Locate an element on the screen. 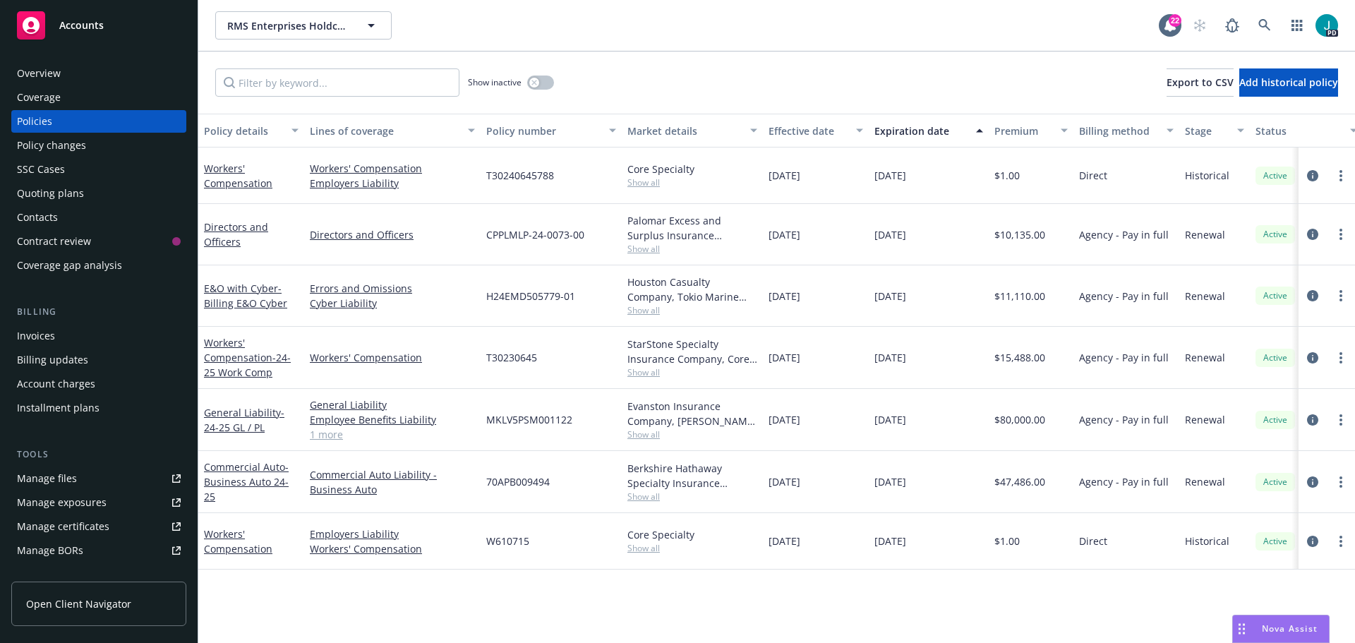 This screenshot has height=643, width=1355. button: Expiration date is located at coordinates (929, 131).